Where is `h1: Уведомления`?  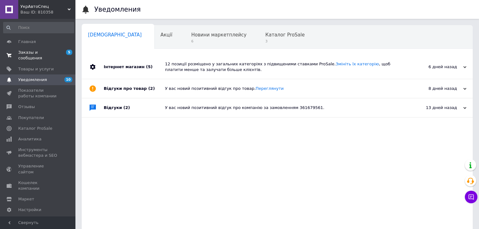 h1: Уведомления is located at coordinates (118, 9).